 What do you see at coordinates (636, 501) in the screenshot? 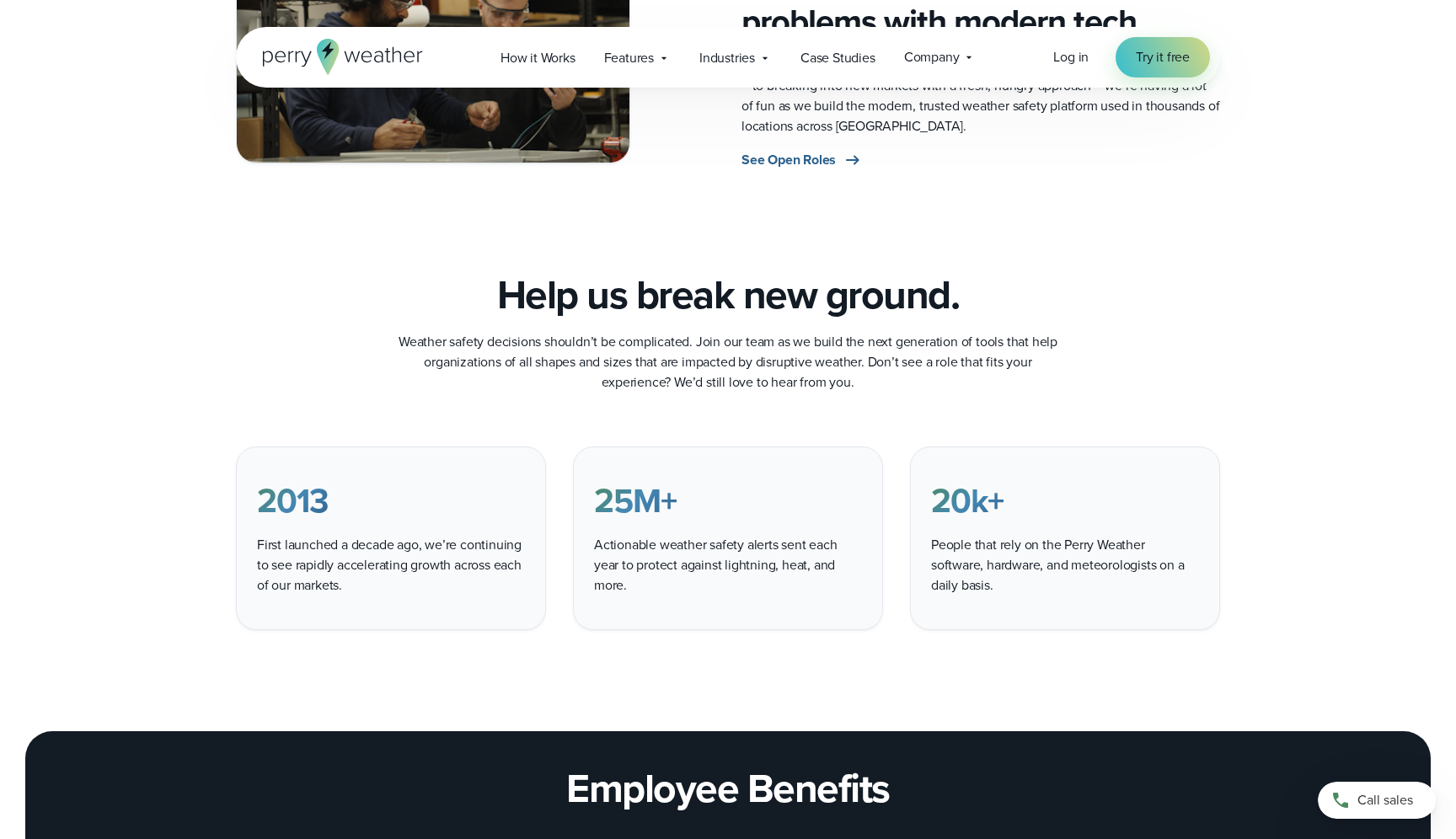
I see `strong: 25M+` at bounding box center [636, 501].